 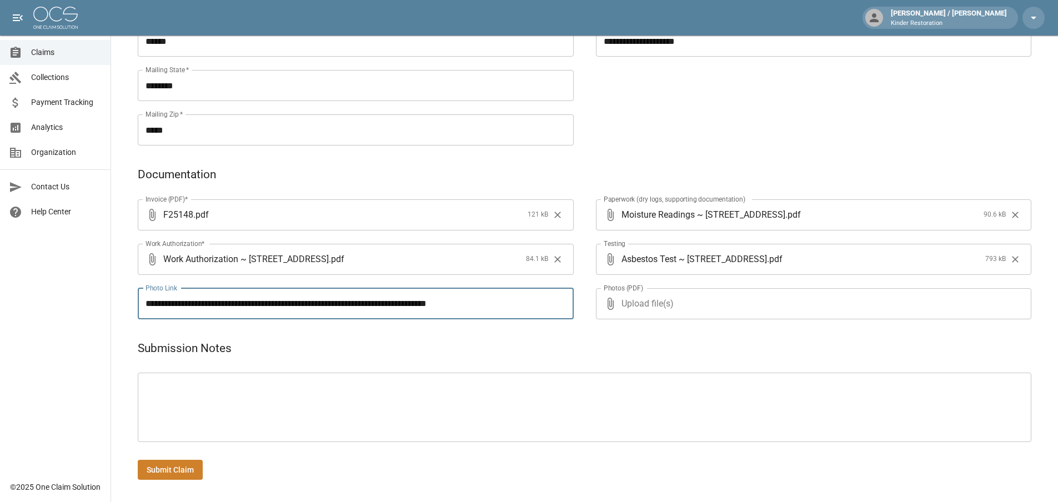 I want to click on span: Claims, so click(x=66, y=52).